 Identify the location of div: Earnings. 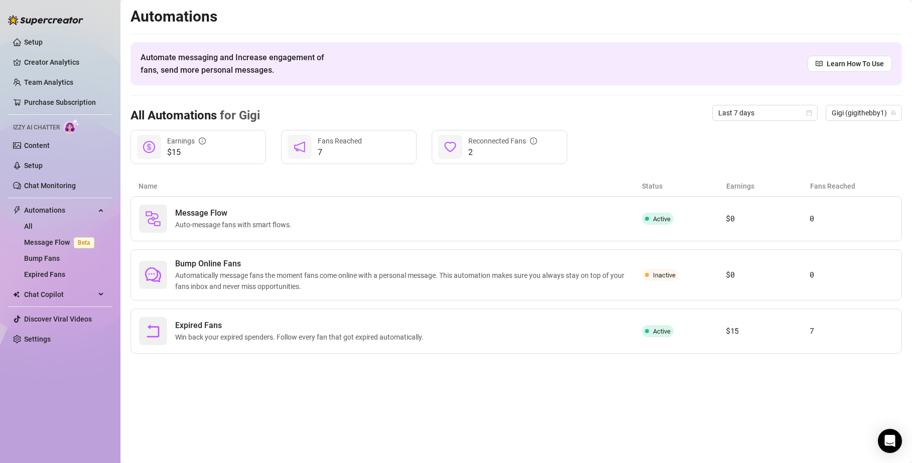
(186, 141).